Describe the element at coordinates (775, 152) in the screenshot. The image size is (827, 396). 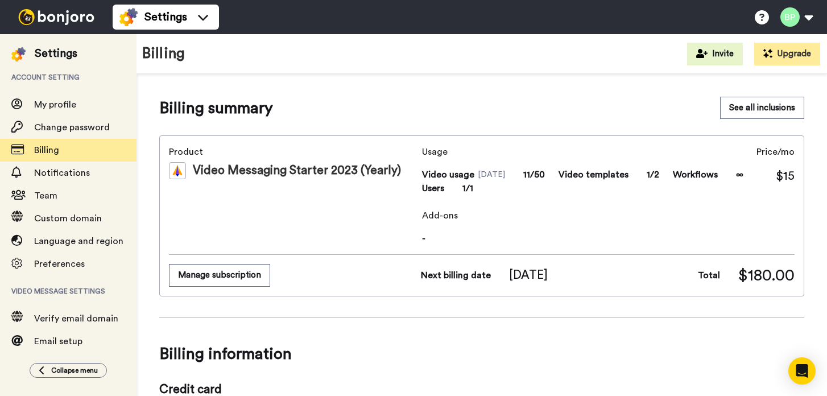
I see `span: Price/mo` at that location.